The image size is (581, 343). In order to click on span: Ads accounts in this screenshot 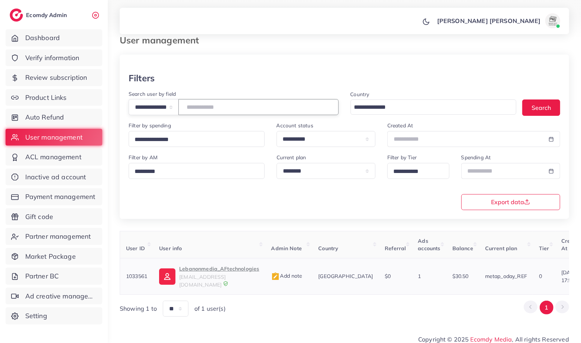, I will do `click(429, 245)`.